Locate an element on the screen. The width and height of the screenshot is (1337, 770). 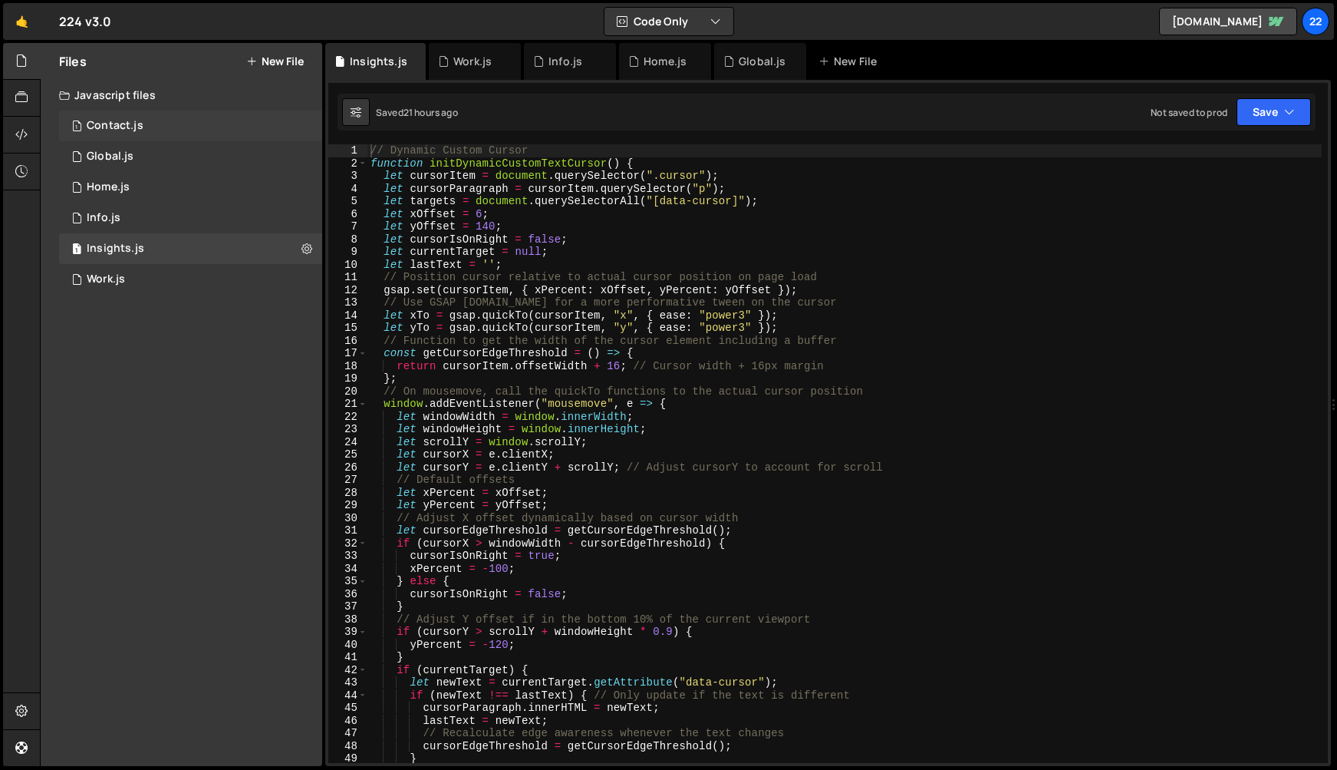
div: 34 is located at coordinates (348, 569).